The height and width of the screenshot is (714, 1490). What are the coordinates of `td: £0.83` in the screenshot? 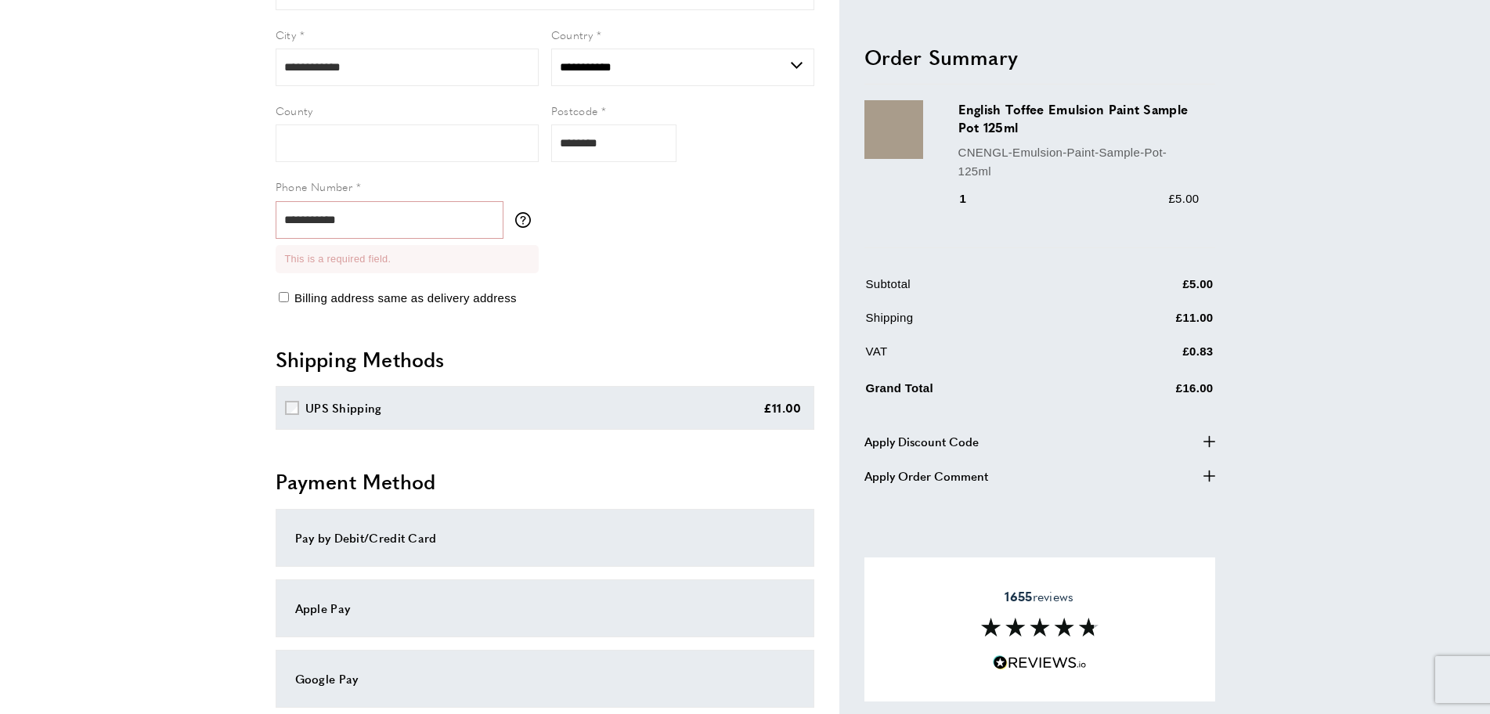 It's located at (1151, 356).